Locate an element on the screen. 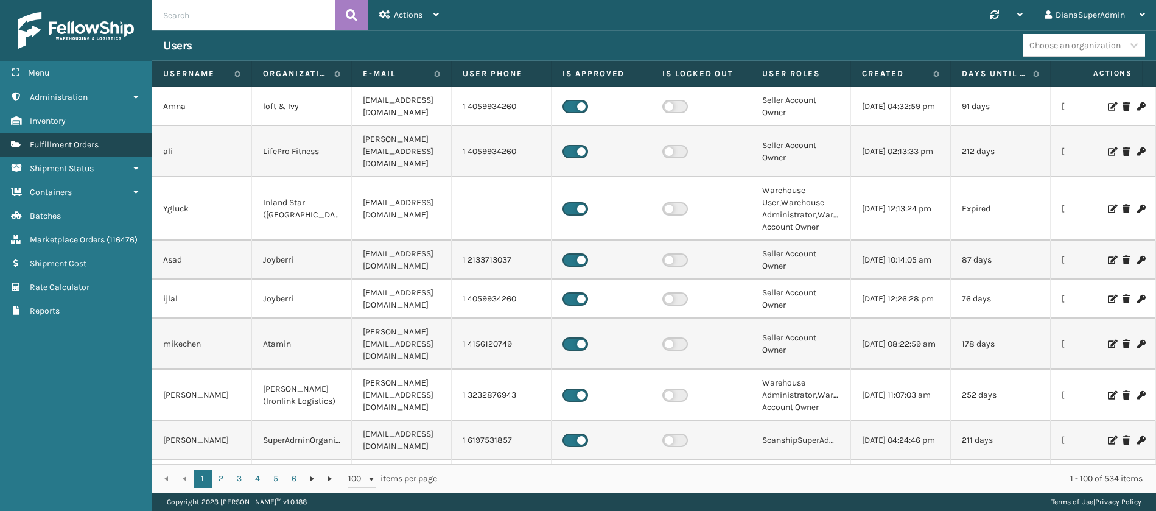 This screenshot has height=511, width=1156. label: Days until password expires is located at coordinates (995, 74).